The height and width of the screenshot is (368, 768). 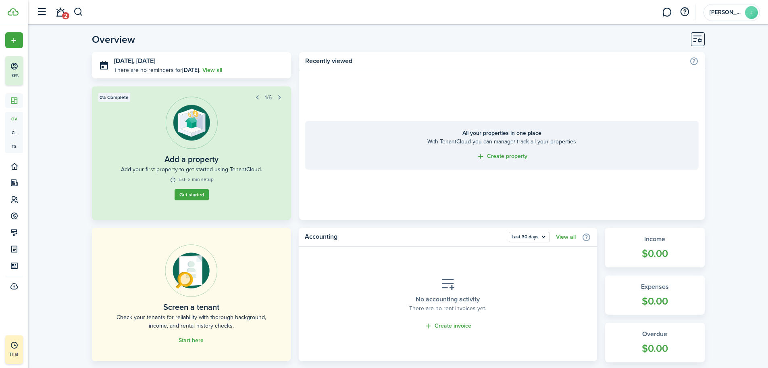 What do you see at coordinates (191, 307) in the screenshot?
I see `home-placeholder-title: Screen a tenant` at bounding box center [191, 307].